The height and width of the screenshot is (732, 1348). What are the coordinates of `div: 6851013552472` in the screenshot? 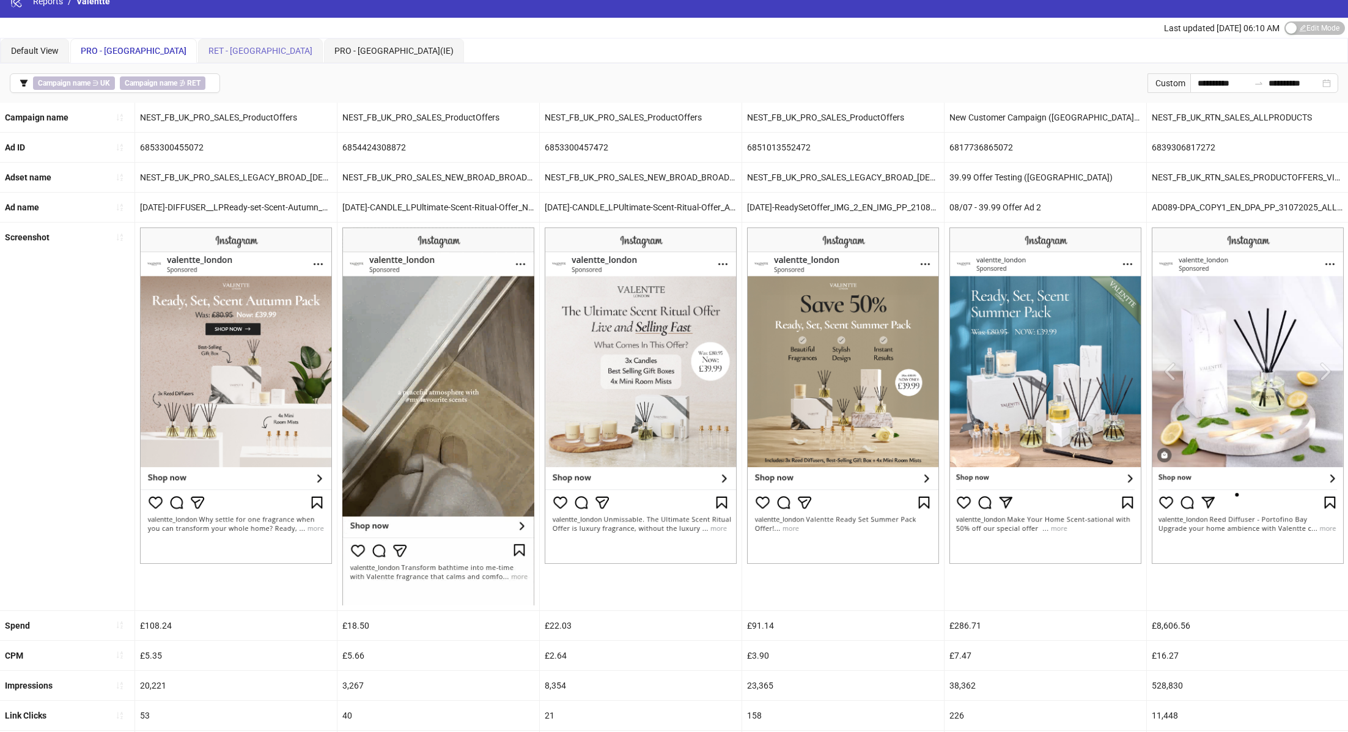 It's located at (843, 147).